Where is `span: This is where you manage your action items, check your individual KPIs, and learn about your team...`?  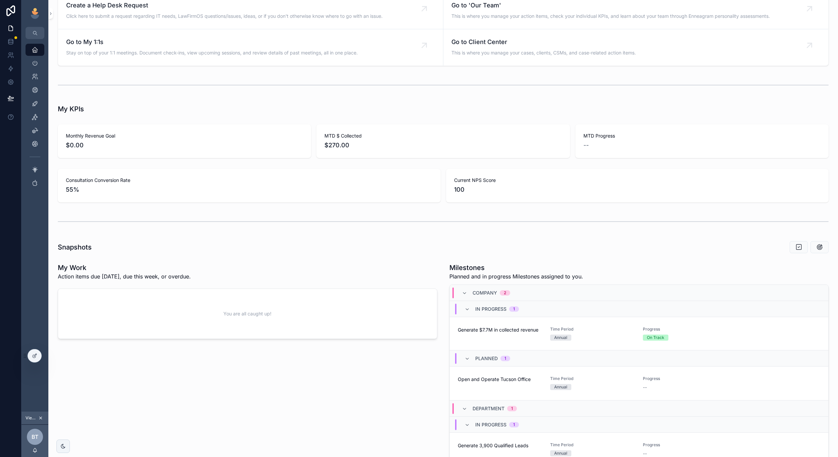
span: This is where you manage your action items, check your individual KPIs, and learn about your team... is located at coordinates (611, 16).